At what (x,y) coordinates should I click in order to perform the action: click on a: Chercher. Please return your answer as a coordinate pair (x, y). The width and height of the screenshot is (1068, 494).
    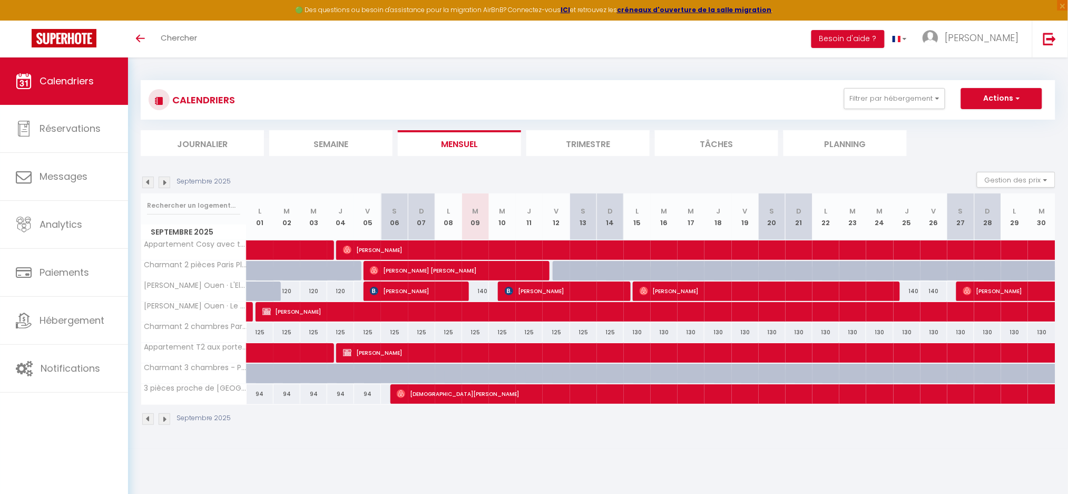
    Looking at the image, I should click on (179, 39).